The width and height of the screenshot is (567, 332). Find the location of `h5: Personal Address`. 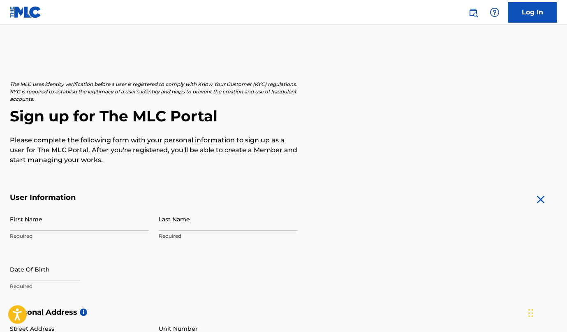

h5: Personal Address is located at coordinates (283, 312).